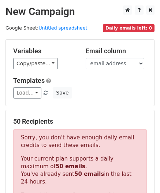  Describe the element at coordinates (80, 171) in the screenshot. I see `p: Your current plan supports a daily maximum of . You've already sent in the last 24 hours.` at that location.